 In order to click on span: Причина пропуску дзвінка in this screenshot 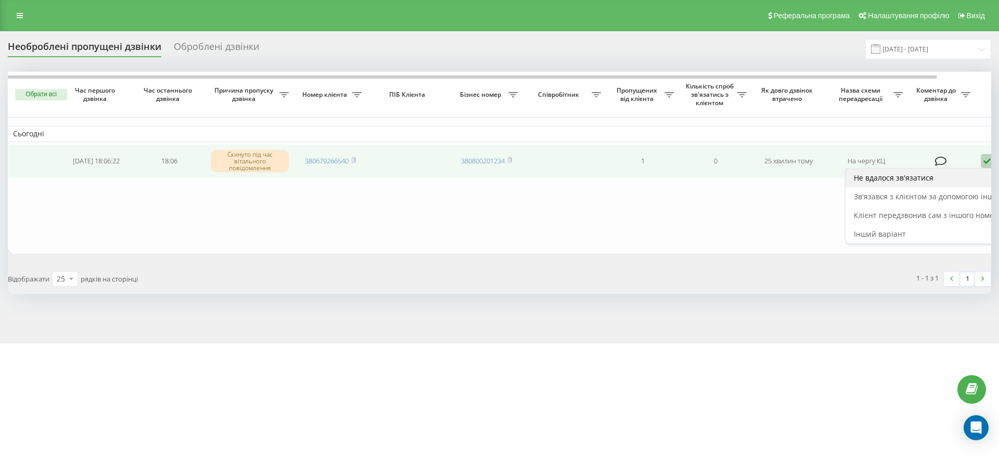, I will do `click(245, 94)`.